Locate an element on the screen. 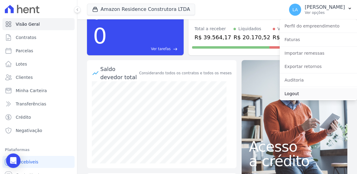  div: Total a receber is located at coordinates (213, 29).